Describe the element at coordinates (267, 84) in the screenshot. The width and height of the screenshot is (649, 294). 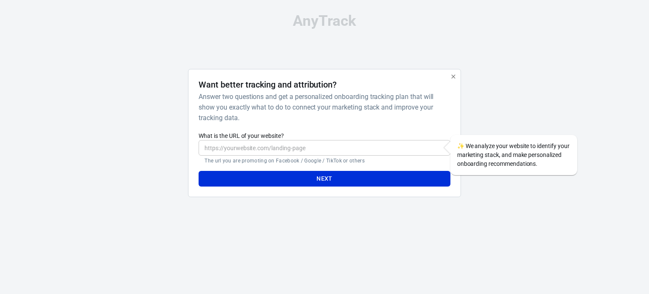
I see `h4: Want better tracking and attribution?` at that location.